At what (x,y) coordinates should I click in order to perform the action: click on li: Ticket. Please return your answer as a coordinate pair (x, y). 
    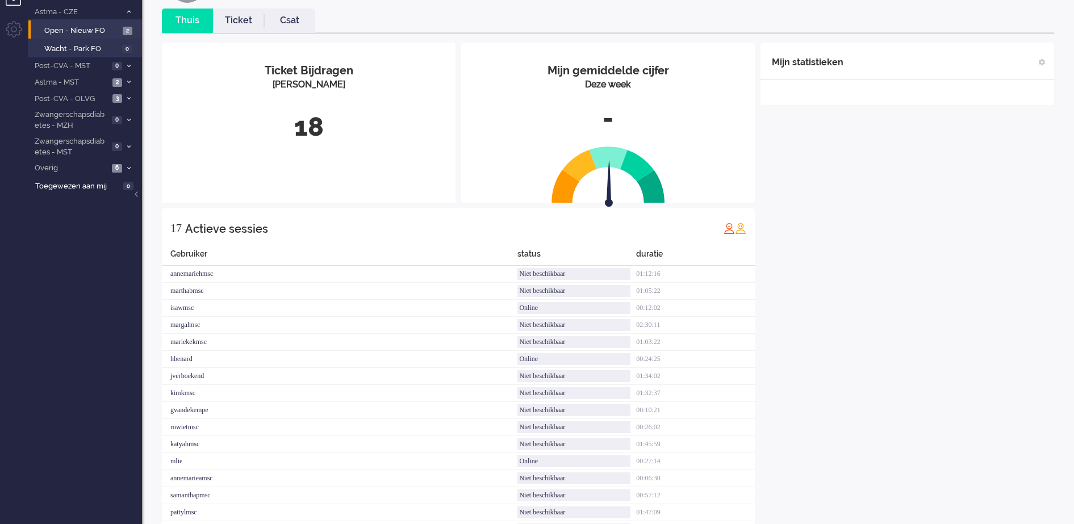
    Looking at the image, I should click on (239, 20).